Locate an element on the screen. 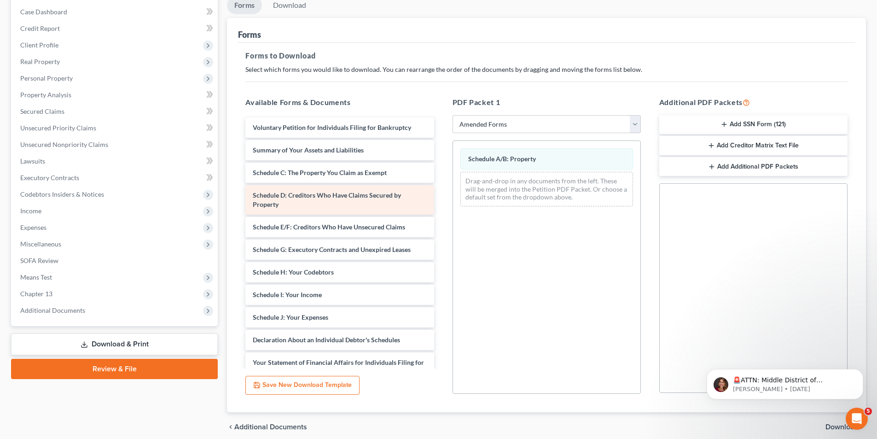  span: Summary of Your Assets and Liabilities is located at coordinates (308, 150).